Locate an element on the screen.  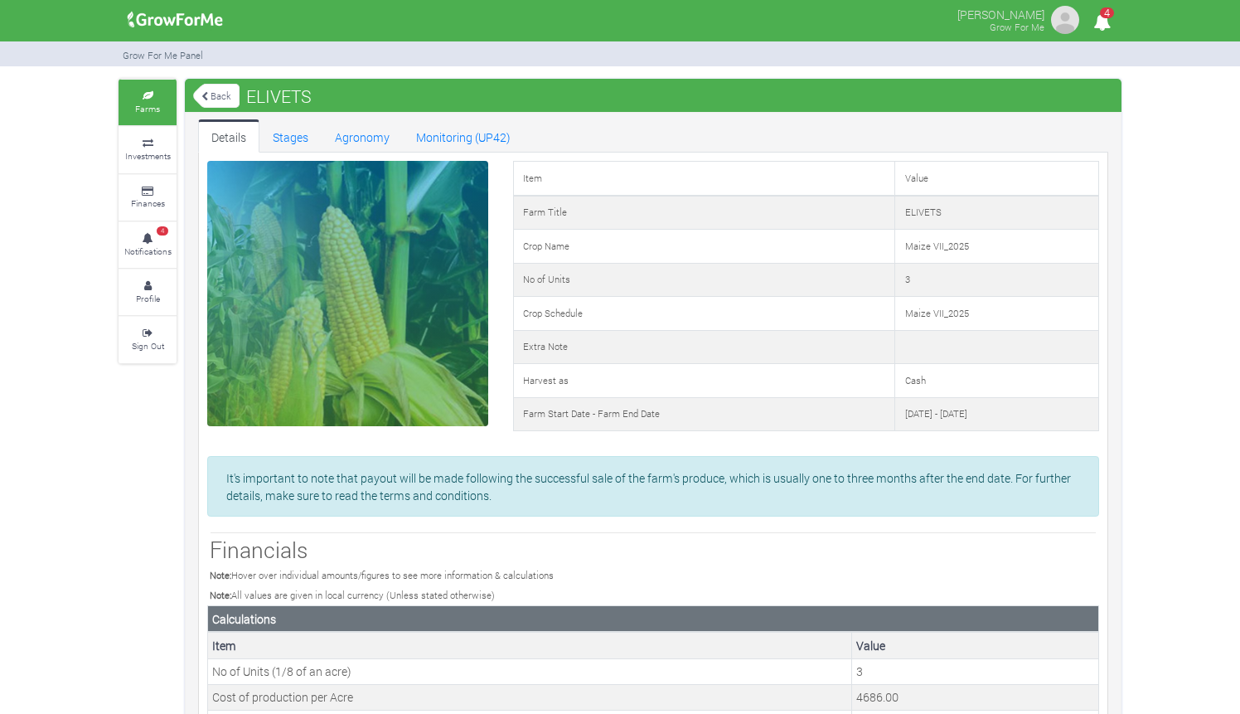
a: 4 Notifications is located at coordinates (148, 244).